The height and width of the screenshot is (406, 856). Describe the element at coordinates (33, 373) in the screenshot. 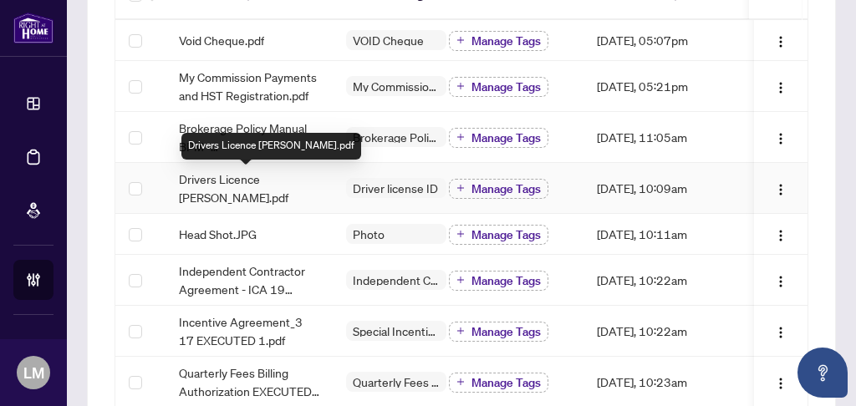

I see `span: LM` at that location.